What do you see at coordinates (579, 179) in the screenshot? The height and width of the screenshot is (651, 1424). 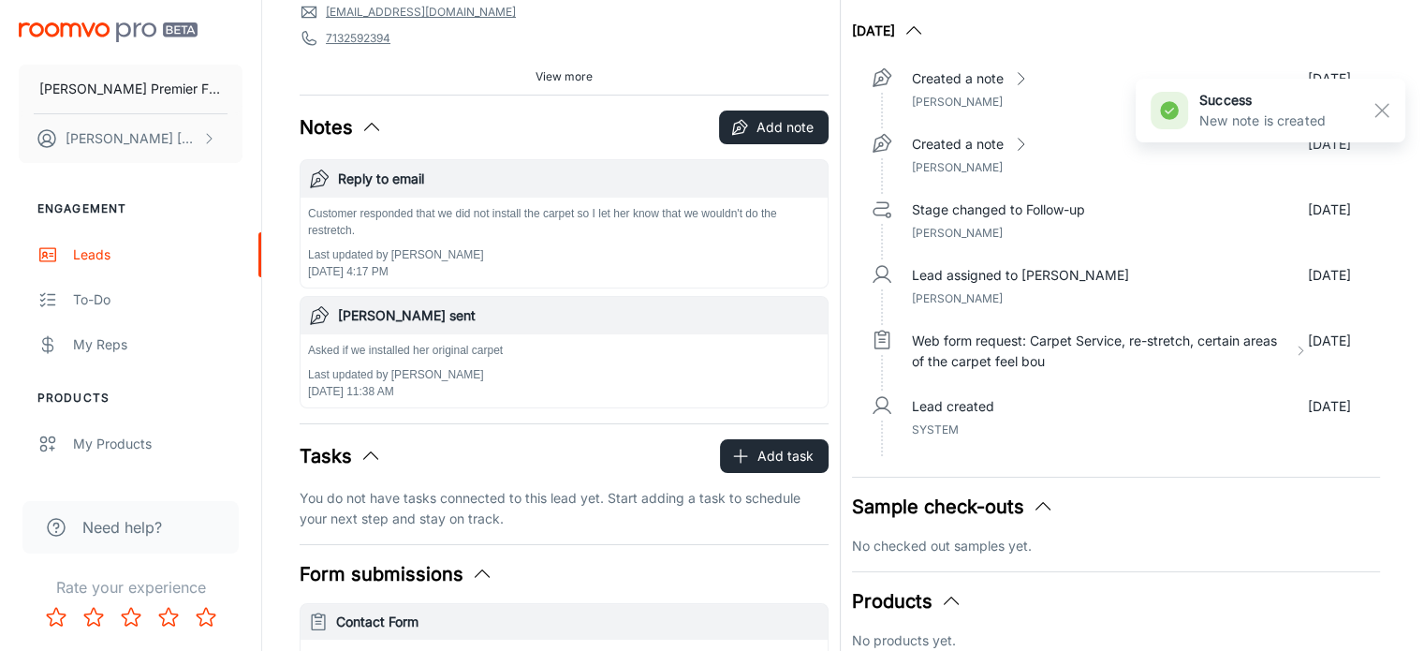 I see `h6: Reply to email` at bounding box center [579, 179].